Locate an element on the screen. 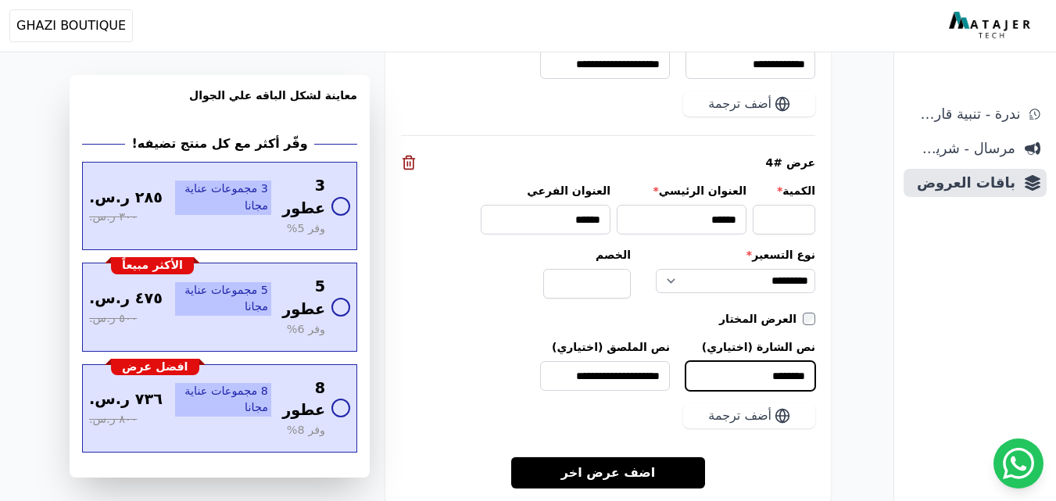  span: ندرة - تنبية قارب علي النفاذ is located at coordinates (964, 114).